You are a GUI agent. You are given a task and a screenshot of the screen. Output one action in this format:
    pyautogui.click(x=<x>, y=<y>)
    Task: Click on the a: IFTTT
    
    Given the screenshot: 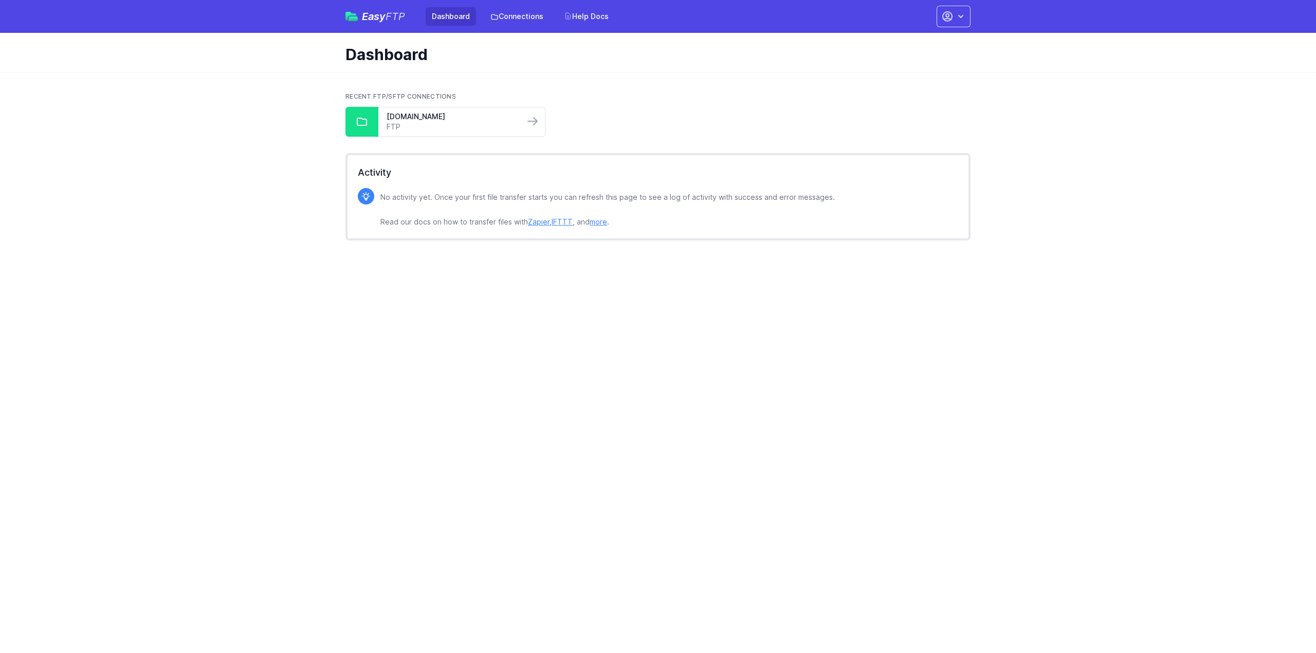 What is the action you would take?
    pyautogui.click(x=562, y=222)
    